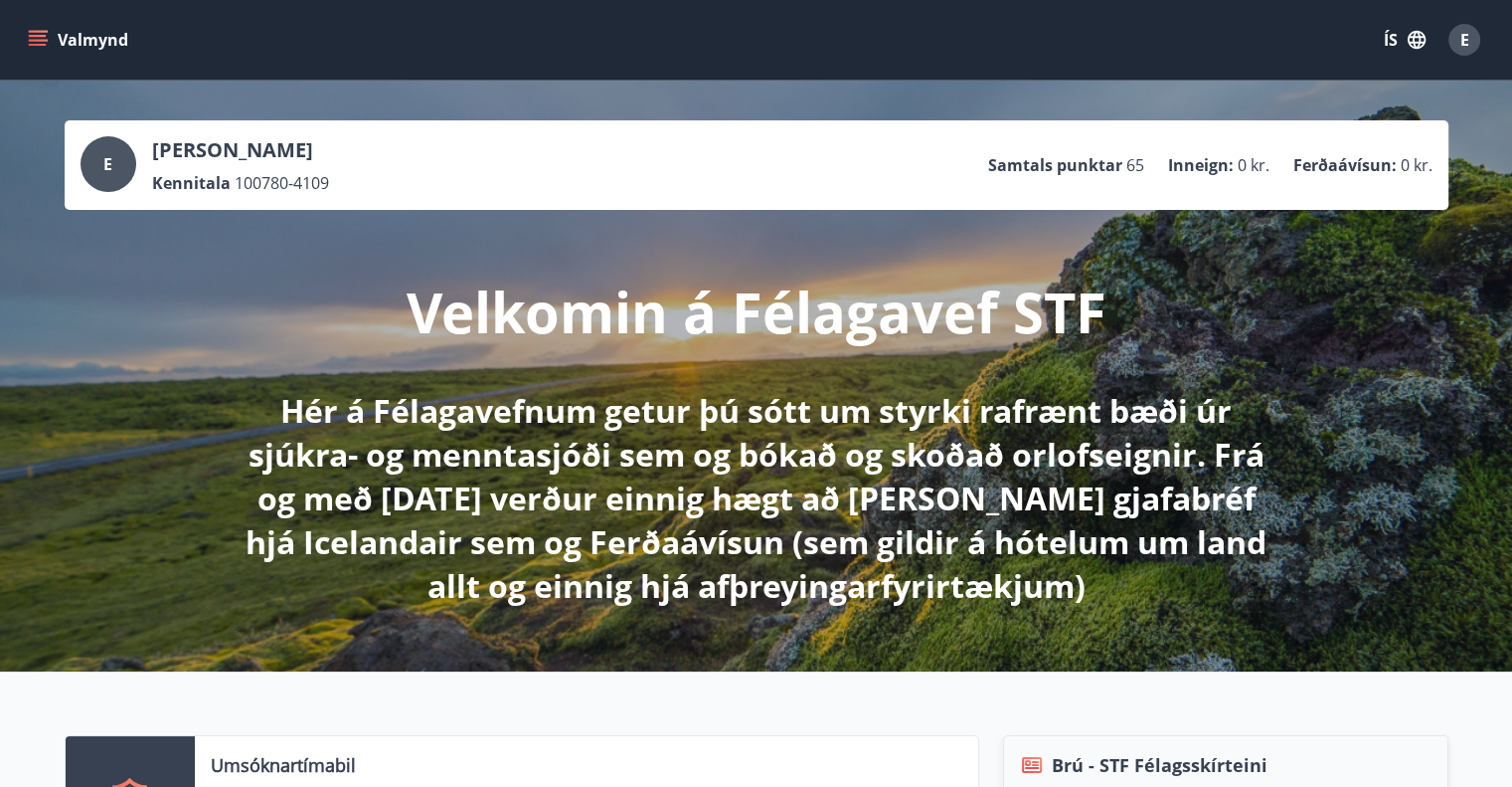  Describe the element at coordinates (1159, 765) in the screenshot. I see `span: Brú - STF Félagsskírteini` at that location.